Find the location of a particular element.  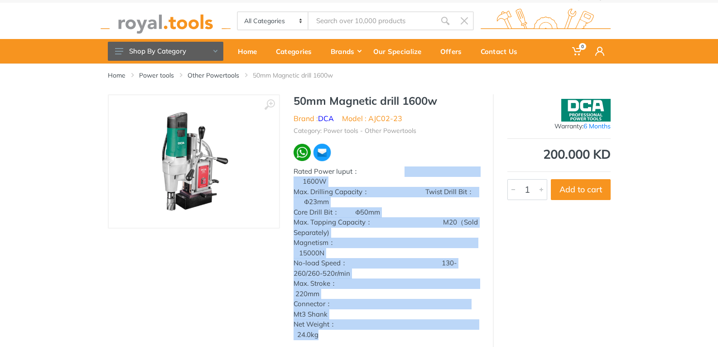

a: Other Powertools is located at coordinates (213, 75).